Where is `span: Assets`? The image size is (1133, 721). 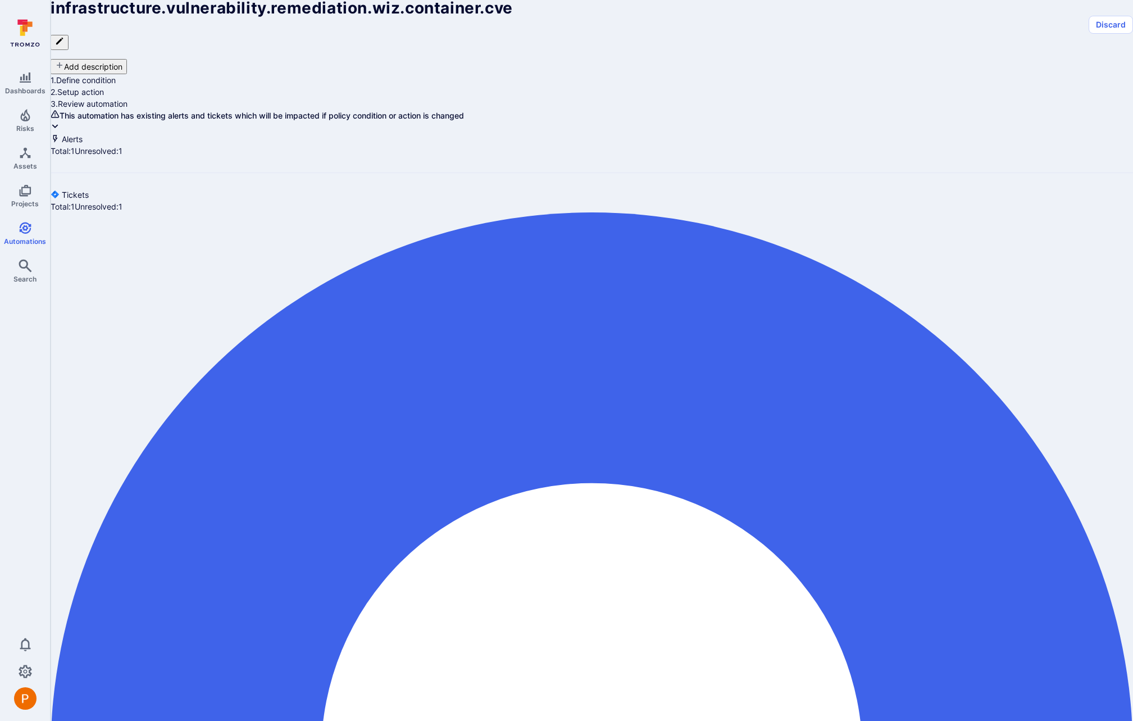
span: Assets is located at coordinates (25, 166).